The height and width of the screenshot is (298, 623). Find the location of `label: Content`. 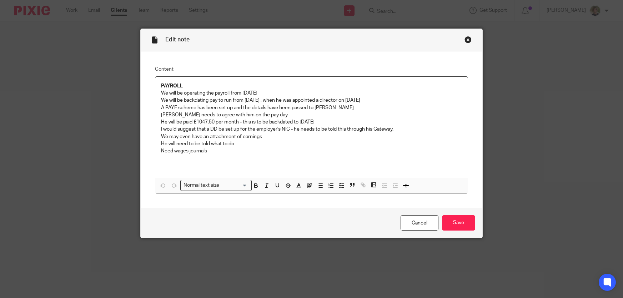

label: Content is located at coordinates (312, 69).